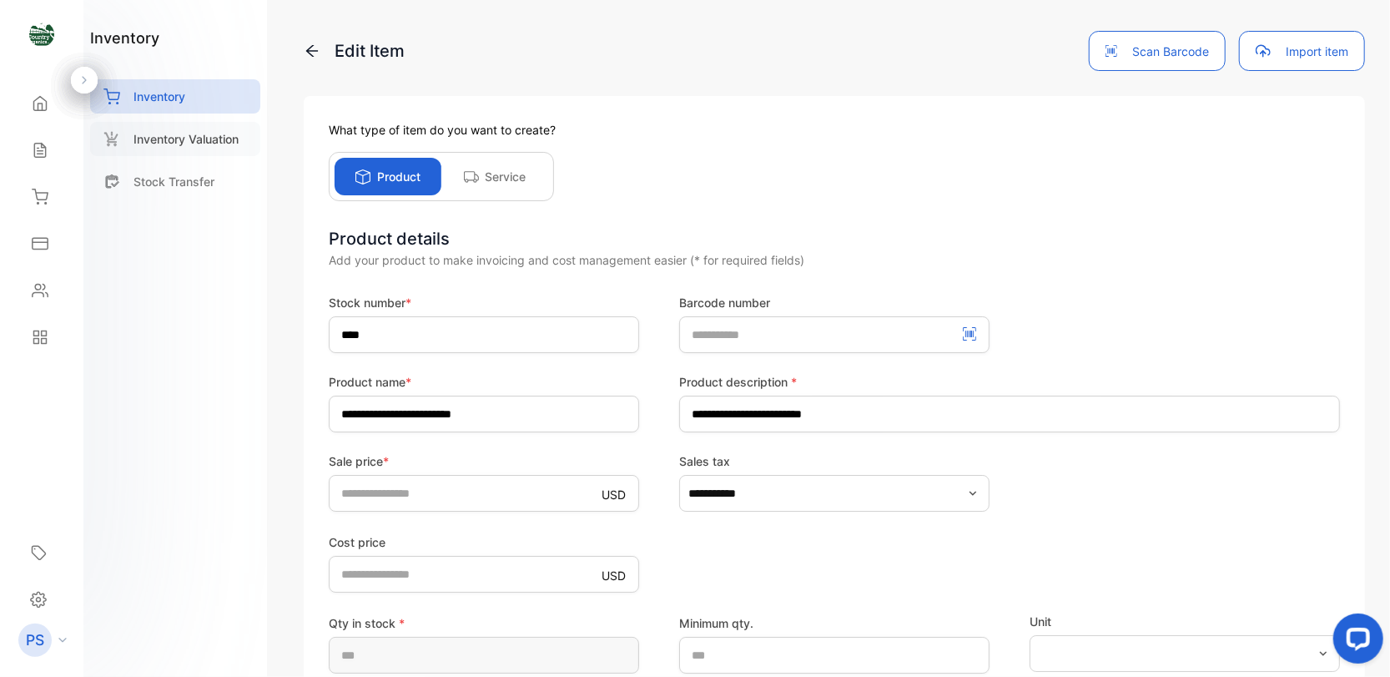  What do you see at coordinates (159, 96) in the screenshot?
I see `p: Inventory` at bounding box center [159, 96].